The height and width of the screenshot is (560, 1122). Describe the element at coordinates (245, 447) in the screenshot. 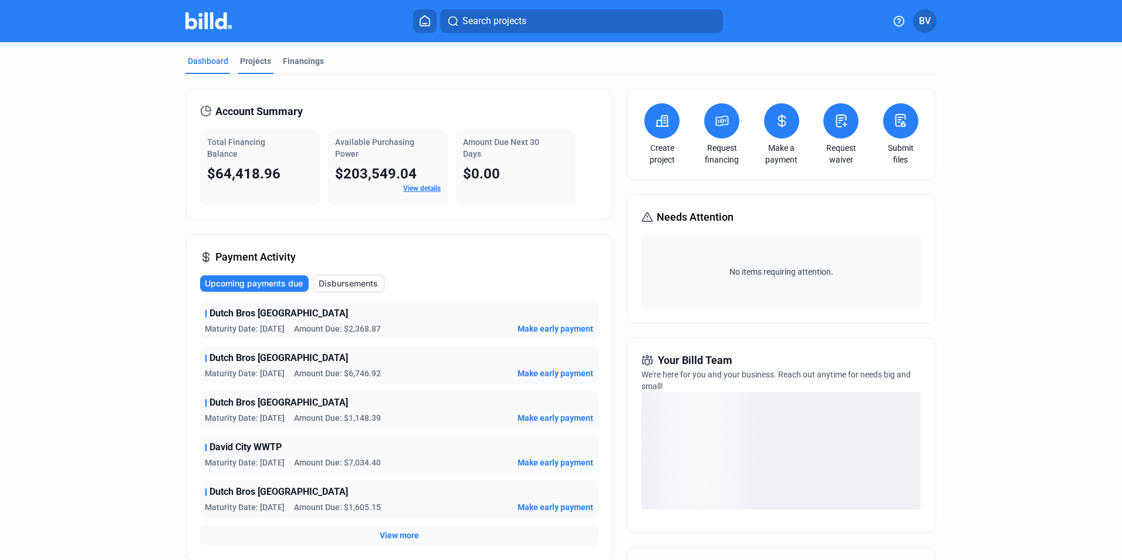

I see `span: David City WWTP` at that location.